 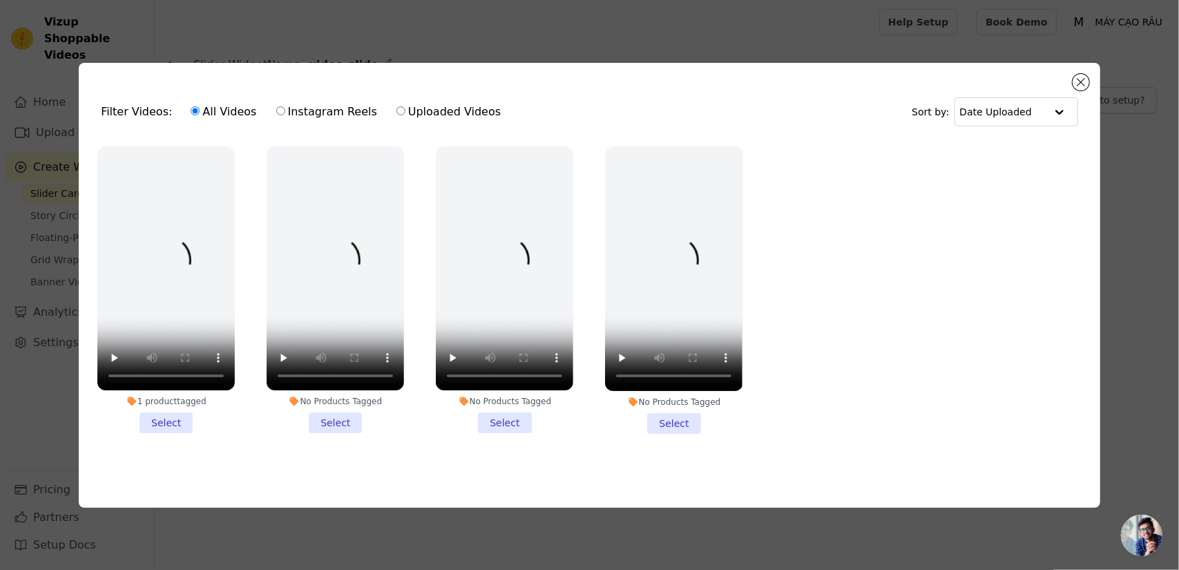 I want to click on label: Uploaded Videos, so click(x=448, y=112).